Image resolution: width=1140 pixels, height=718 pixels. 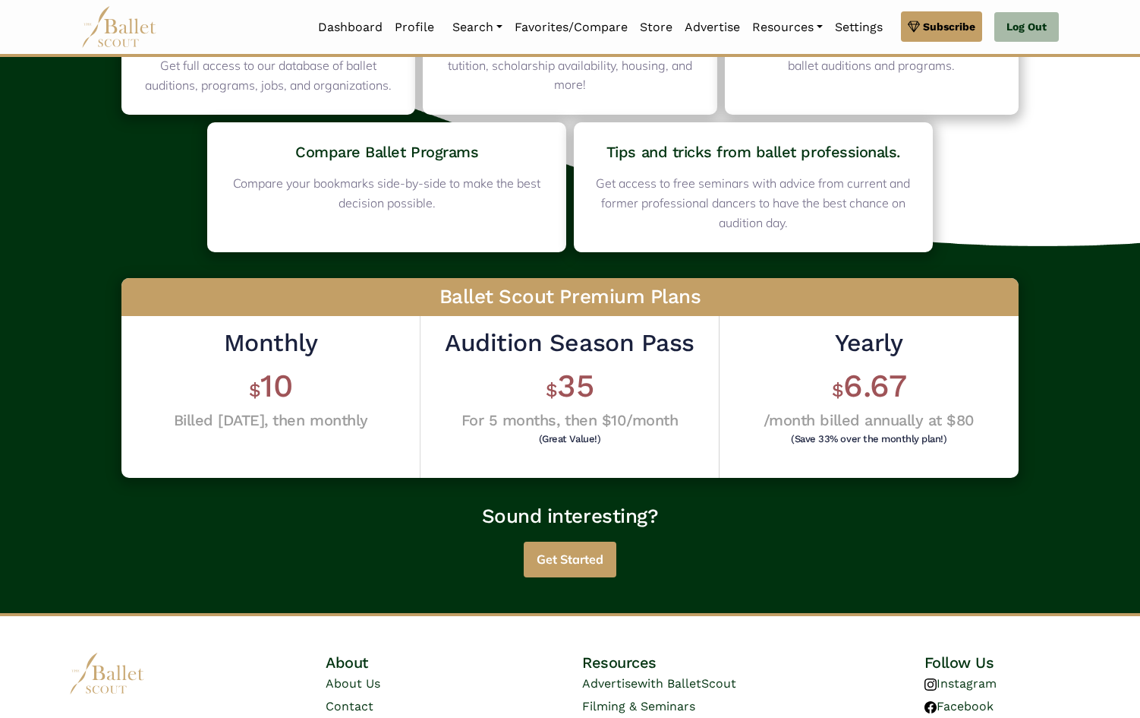 I want to click on a: Advertisewith BalletScout, so click(x=659, y=683).